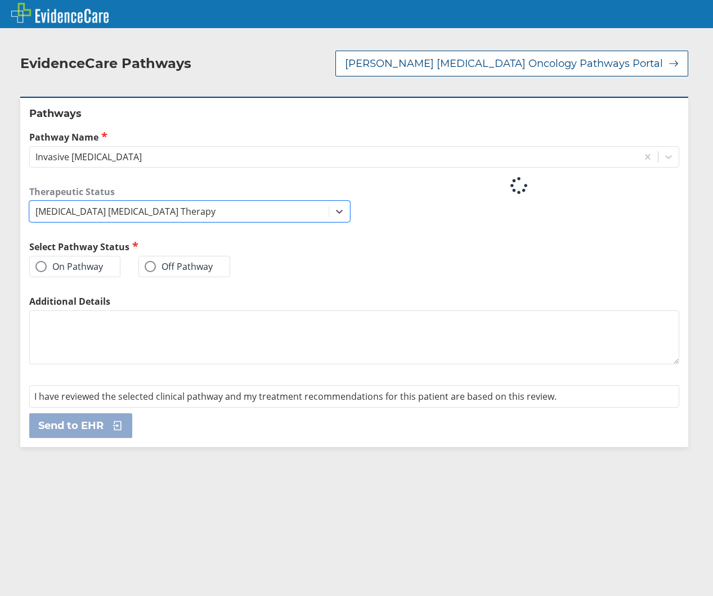 This screenshot has width=713, height=596. Describe the element at coordinates (60, 13) in the screenshot. I see `img: EvidenceCare` at that location.